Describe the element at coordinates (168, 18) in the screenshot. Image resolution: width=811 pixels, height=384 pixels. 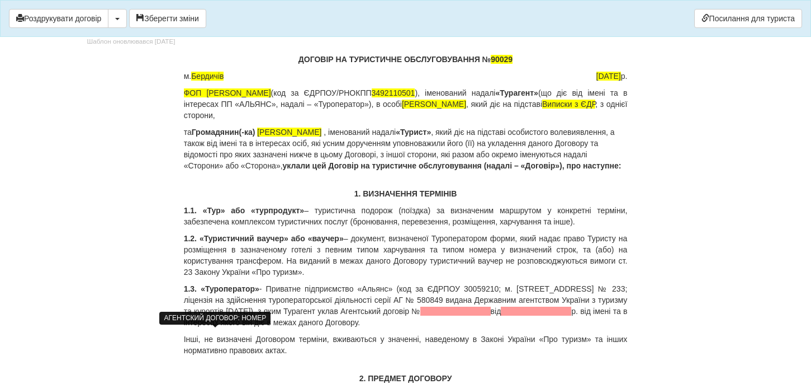
I see `button: Зберегти зміни` at that location.